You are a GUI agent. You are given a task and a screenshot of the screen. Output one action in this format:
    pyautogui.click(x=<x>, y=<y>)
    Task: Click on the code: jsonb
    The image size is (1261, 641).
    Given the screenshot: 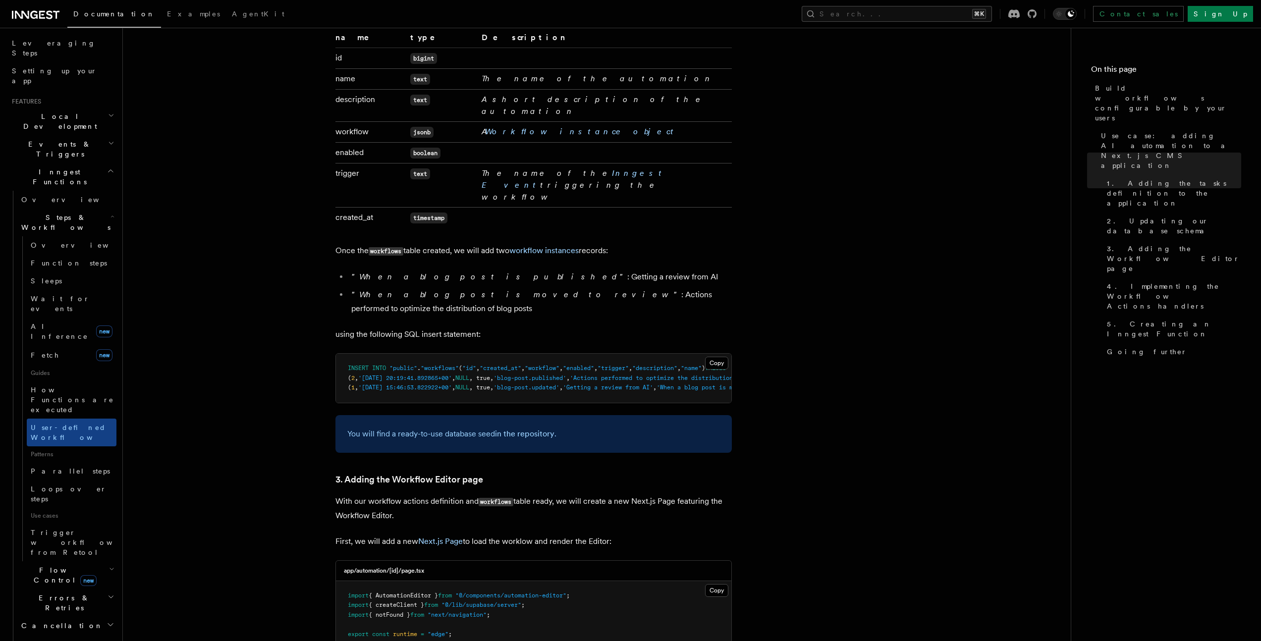 What is the action you would take?
    pyautogui.click(x=422, y=132)
    